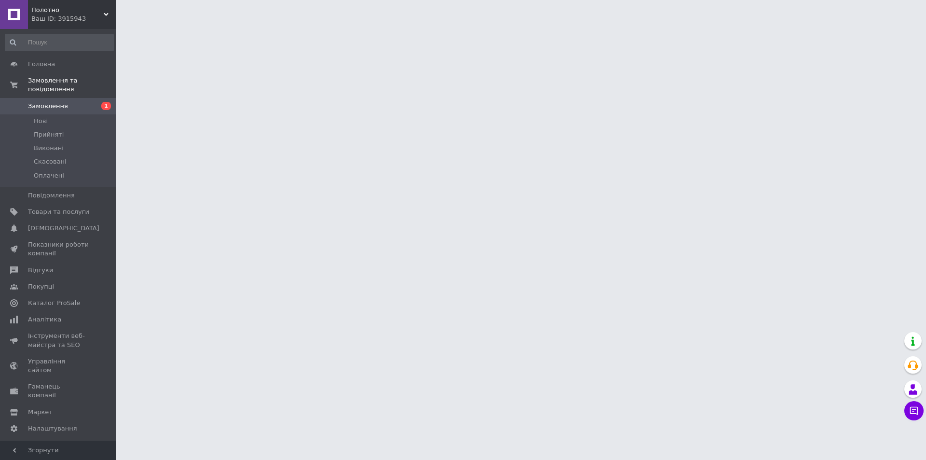 This screenshot has height=460, width=926. I want to click on span: Нові, so click(41, 121).